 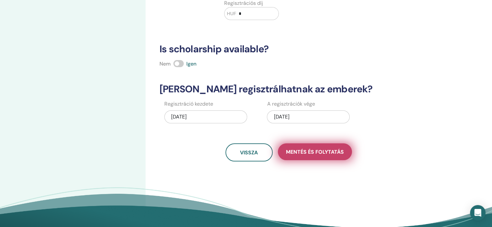 I want to click on span: Igen, so click(x=191, y=64).